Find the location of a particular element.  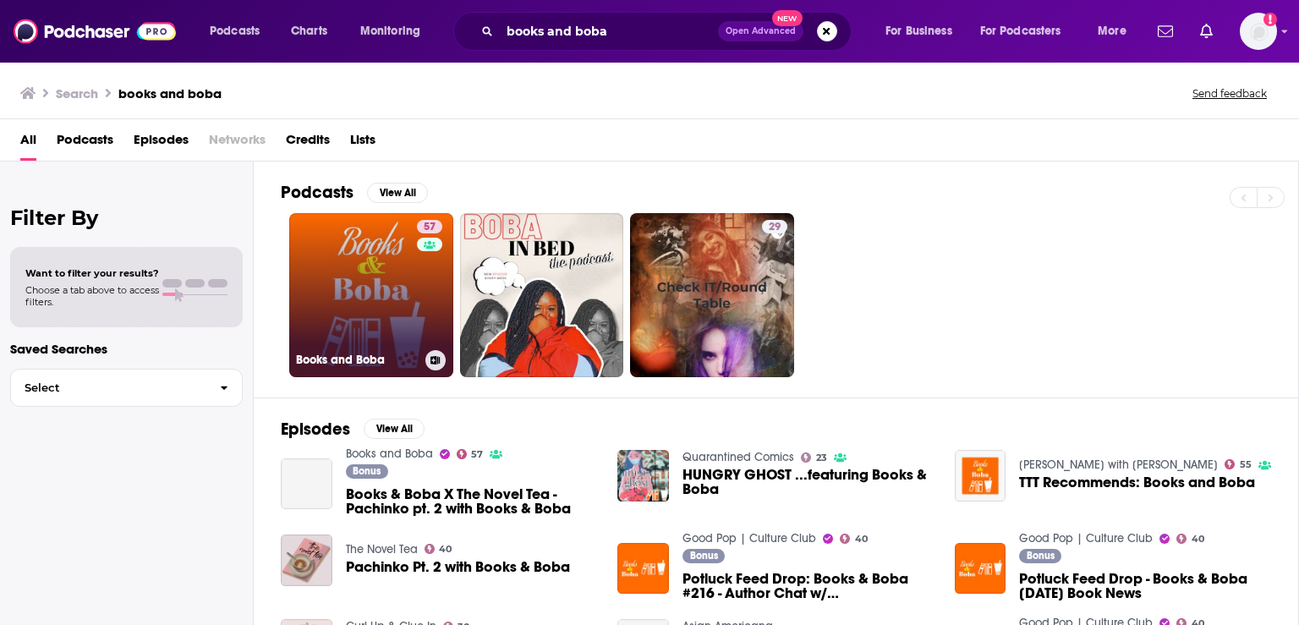

h2: Filter By is located at coordinates (126, 217).